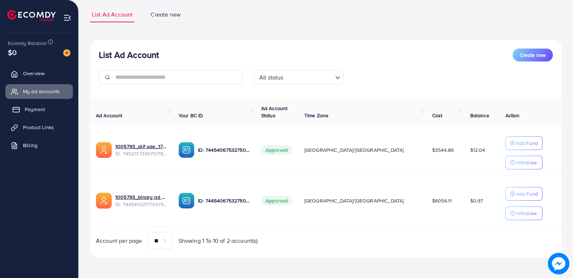 The image size is (573, 278). I want to click on a: Payment, so click(39, 109).